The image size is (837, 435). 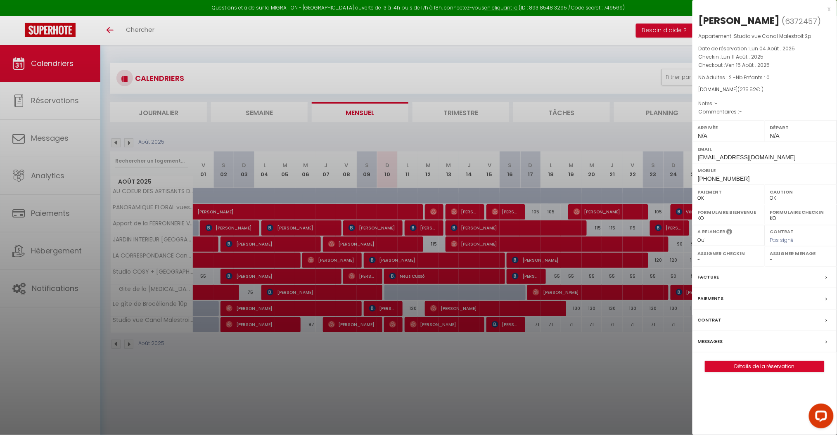 I want to click on button: Détails de la réservation, so click(x=765, y=367).